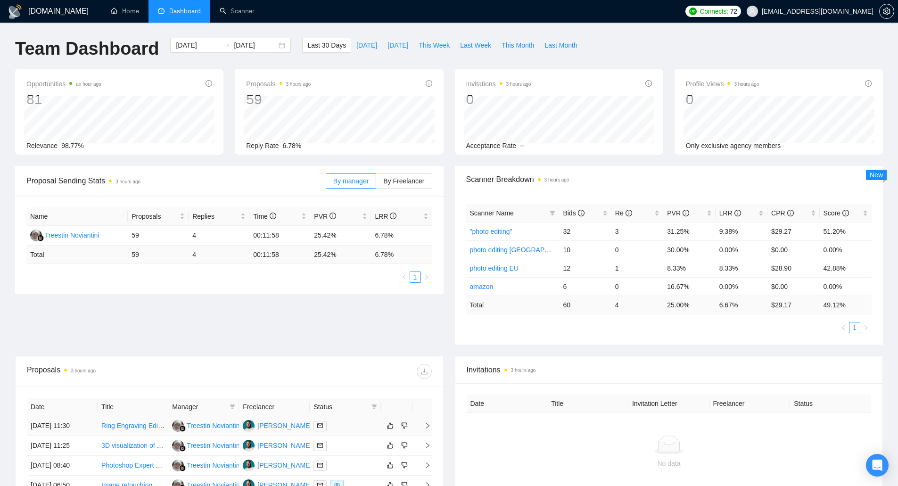 This screenshot has width=898, height=486. I want to click on td: 1, so click(637, 268).